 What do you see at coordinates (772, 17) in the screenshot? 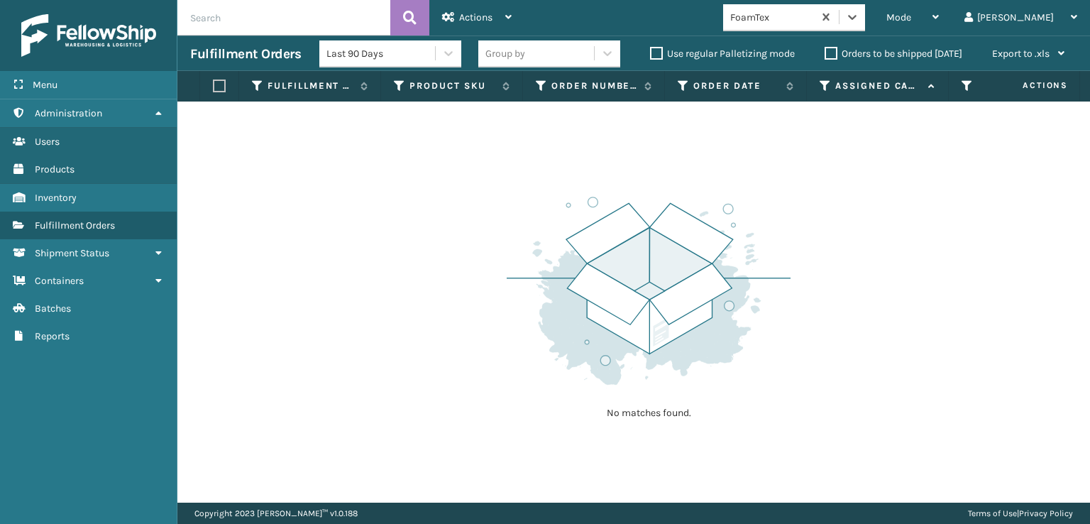
I see `div: FoamTex` at bounding box center [772, 17].